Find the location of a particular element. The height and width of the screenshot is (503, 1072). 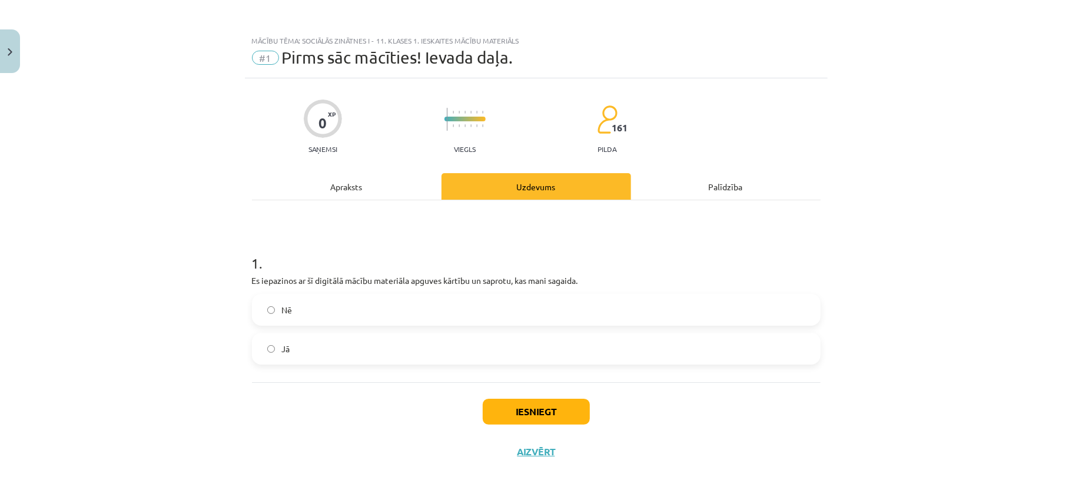

p: Viegls is located at coordinates (464, 149).